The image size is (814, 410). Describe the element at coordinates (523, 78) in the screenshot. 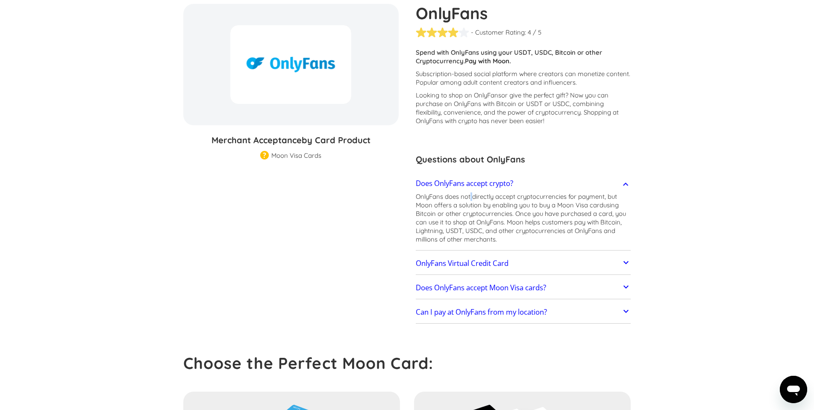

I see `p: Subscription-based social platform where creators can monetize content. Popular among adult conte...` at that location.